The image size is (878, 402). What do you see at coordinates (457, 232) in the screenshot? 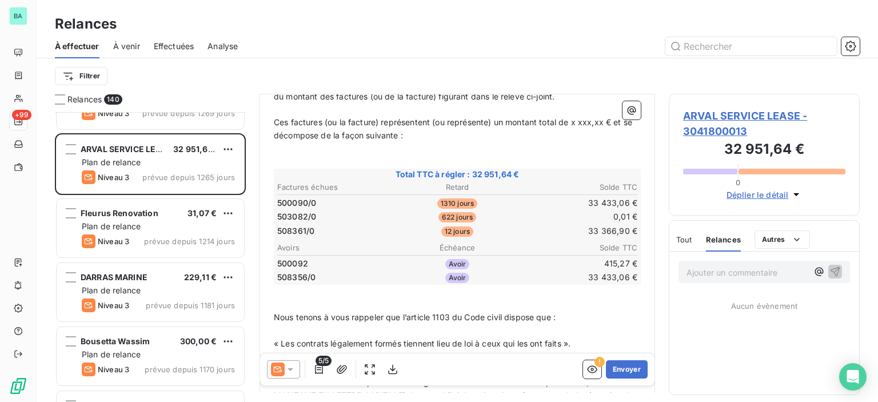
I see `span: 12 jours` at bounding box center [457, 232].